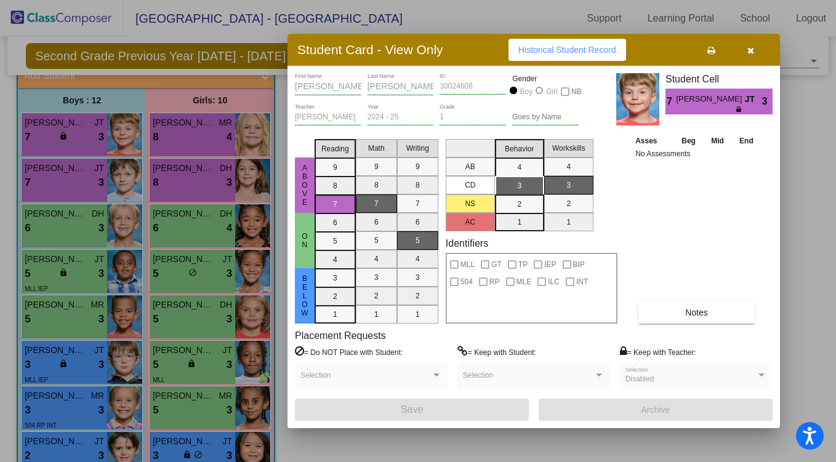 The height and width of the screenshot is (462, 836). Describe the element at coordinates (545, 118) in the screenshot. I see `input: goes by name` at that location.